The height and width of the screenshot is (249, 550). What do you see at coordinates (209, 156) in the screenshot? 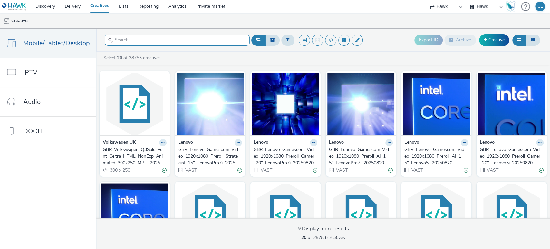
I see `div: GBR_Lenovo_Gamescom_Video_1920x1080_Preroll_Strategist_15"_LenovoPro7i_20250820` at bounding box center [209, 156].